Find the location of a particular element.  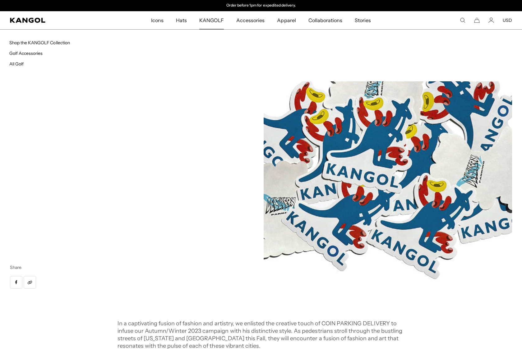

a: Kangol is located at coordinates (55, 20).